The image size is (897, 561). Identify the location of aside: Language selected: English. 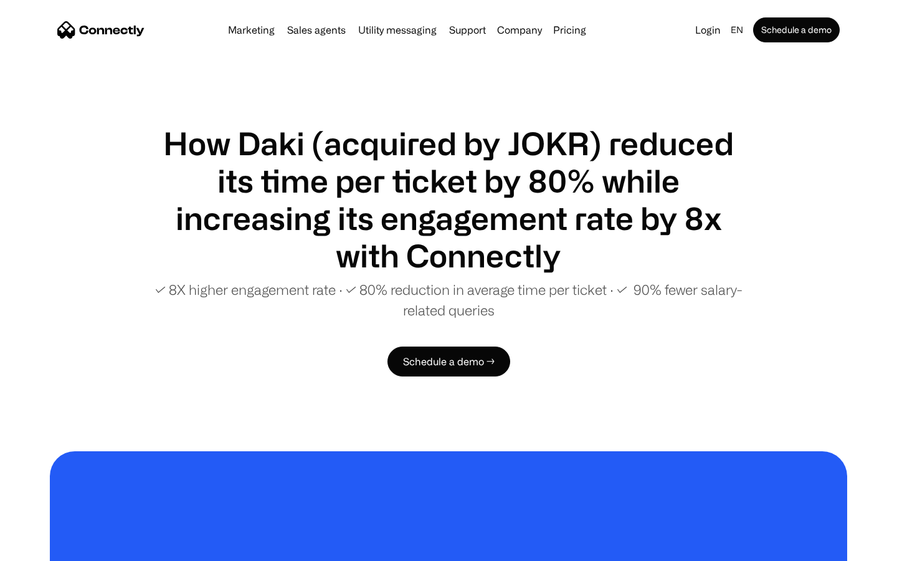
(44, 547).